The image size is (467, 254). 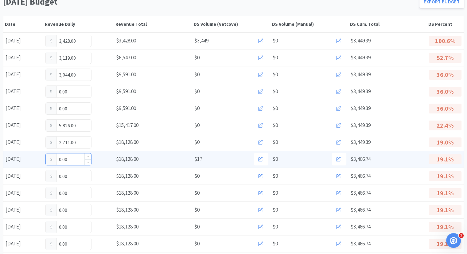 I want to click on p: 19.0%, so click(x=446, y=142).